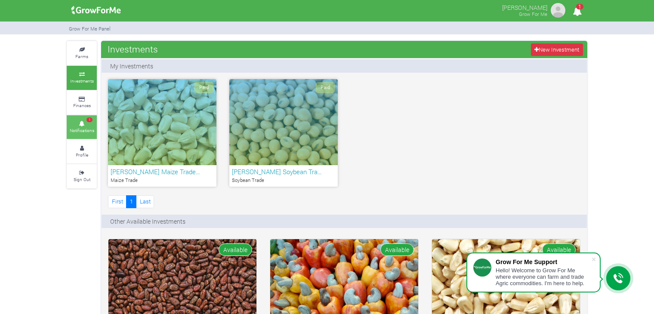 This screenshot has height=314, width=654. What do you see at coordinates (82, 151) in the screenshot?
I see `a: Profile` at bounding box center [82, 151].